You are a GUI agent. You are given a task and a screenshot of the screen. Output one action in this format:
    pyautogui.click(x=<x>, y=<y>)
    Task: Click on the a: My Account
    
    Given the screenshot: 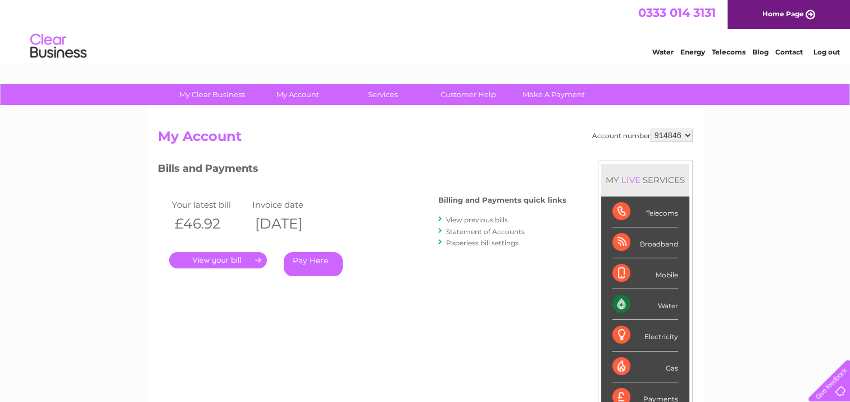 What is the action you would take?
    pyautogui.click(x=297, y=94)
    